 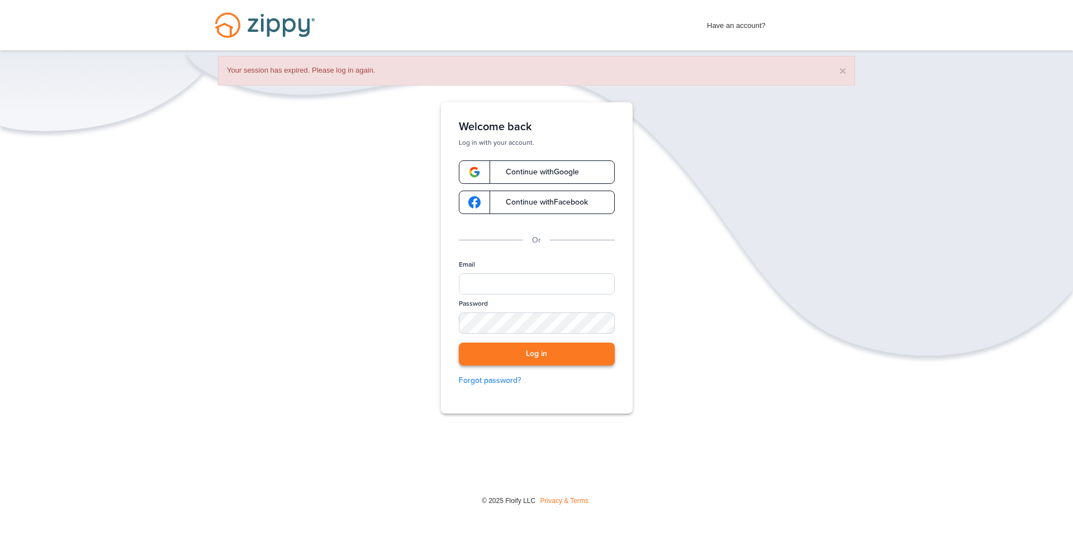 What do you see at coordinates (537, 172) in the screenshot?
I see `span: Continue with Google` at bounding box center [537, 172].